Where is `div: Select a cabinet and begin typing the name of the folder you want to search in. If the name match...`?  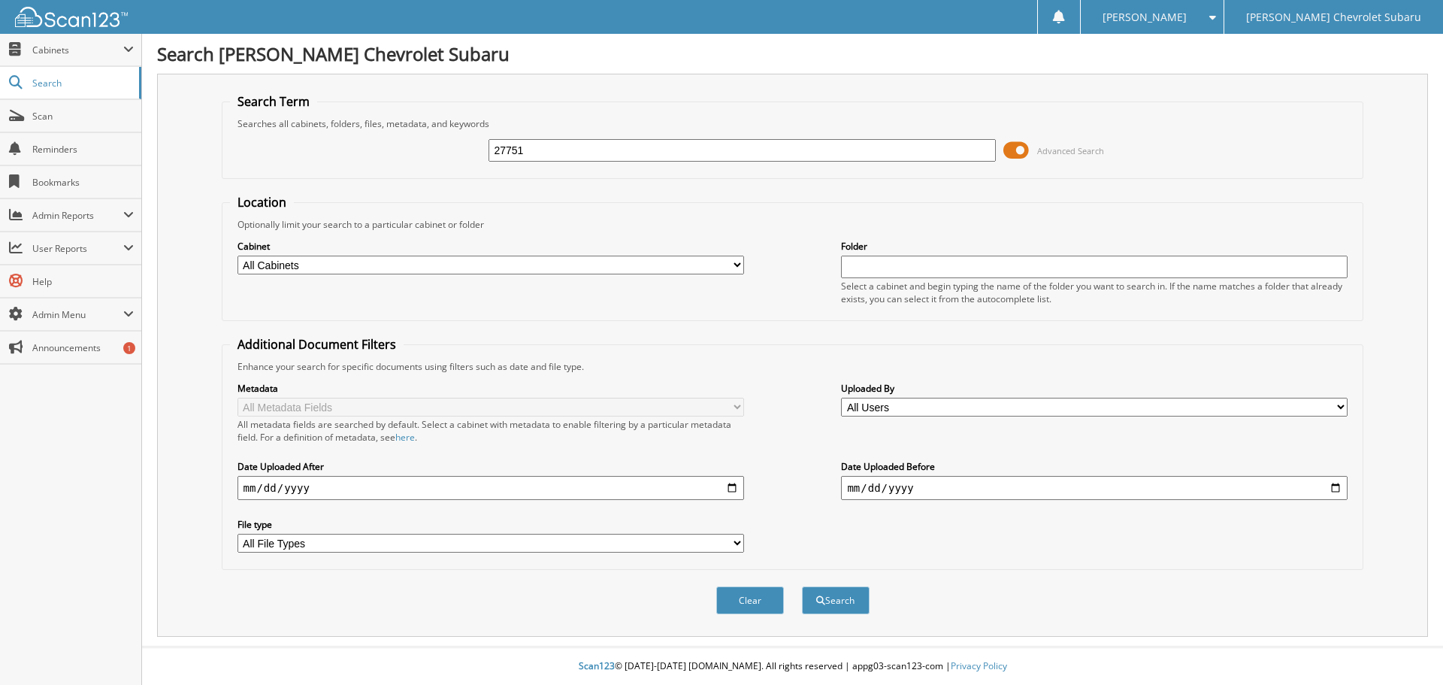 div: Select a cabinet and begin typing the name of the folder you want to search in. If the name match... is located at coordinates (1094, 292).